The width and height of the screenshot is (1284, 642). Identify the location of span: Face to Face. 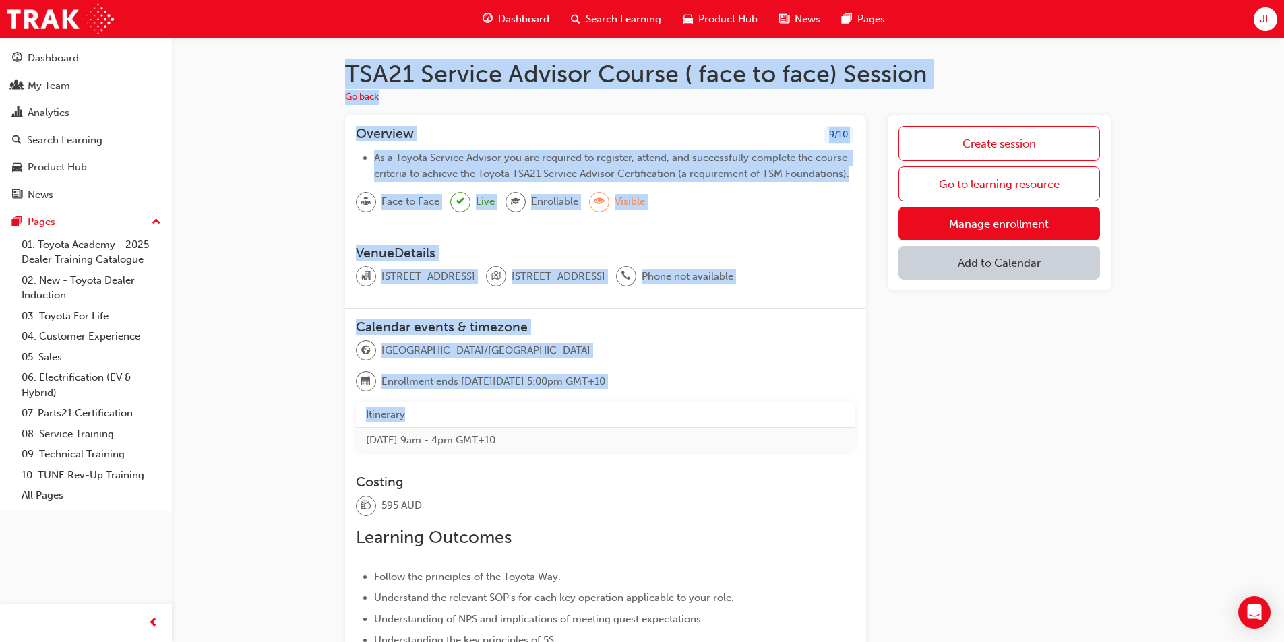
(411, 202).